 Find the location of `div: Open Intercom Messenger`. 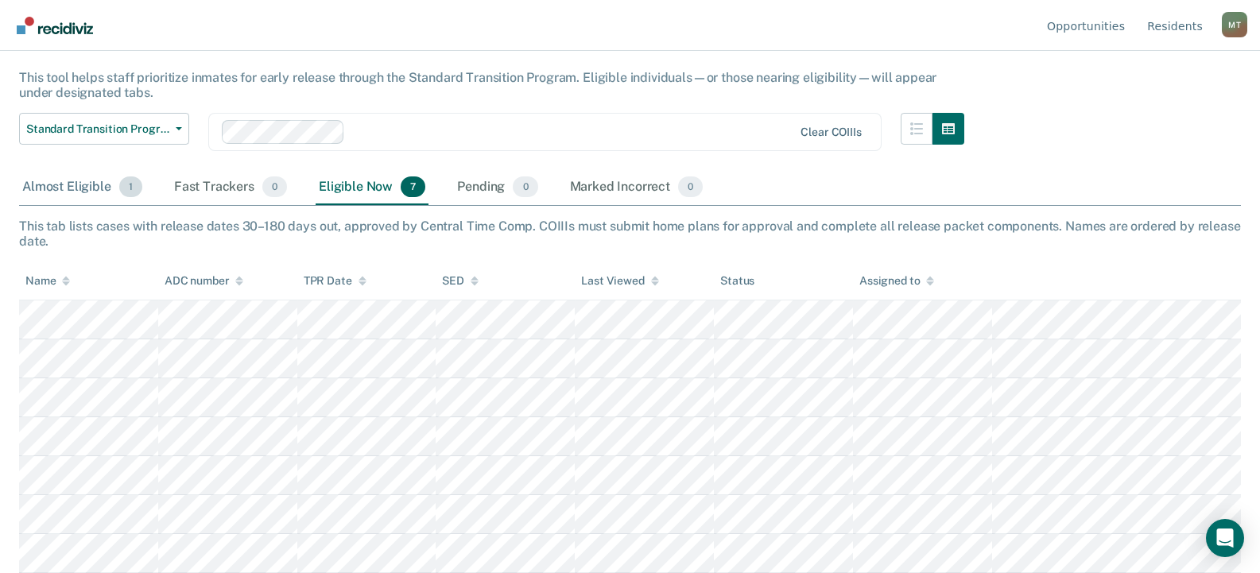

div: Open Intercom Messenger is located at coordinates (1225, 538).